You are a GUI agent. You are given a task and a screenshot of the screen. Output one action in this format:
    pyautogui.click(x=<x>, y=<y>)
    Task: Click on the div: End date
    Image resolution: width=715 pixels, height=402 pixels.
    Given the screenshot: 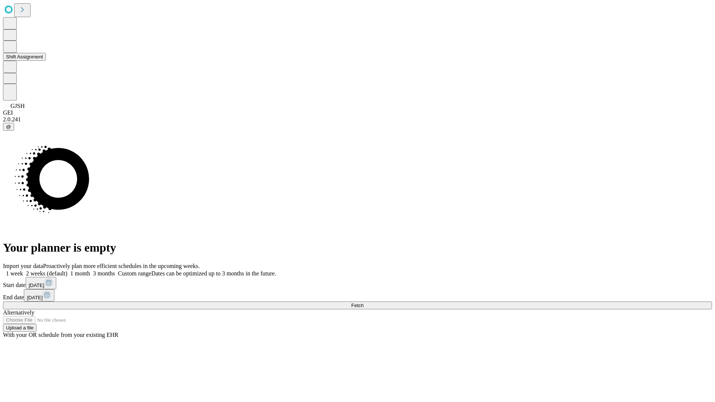 What is the action you would take?
    pyautogui.click(x=358, y=295)
    